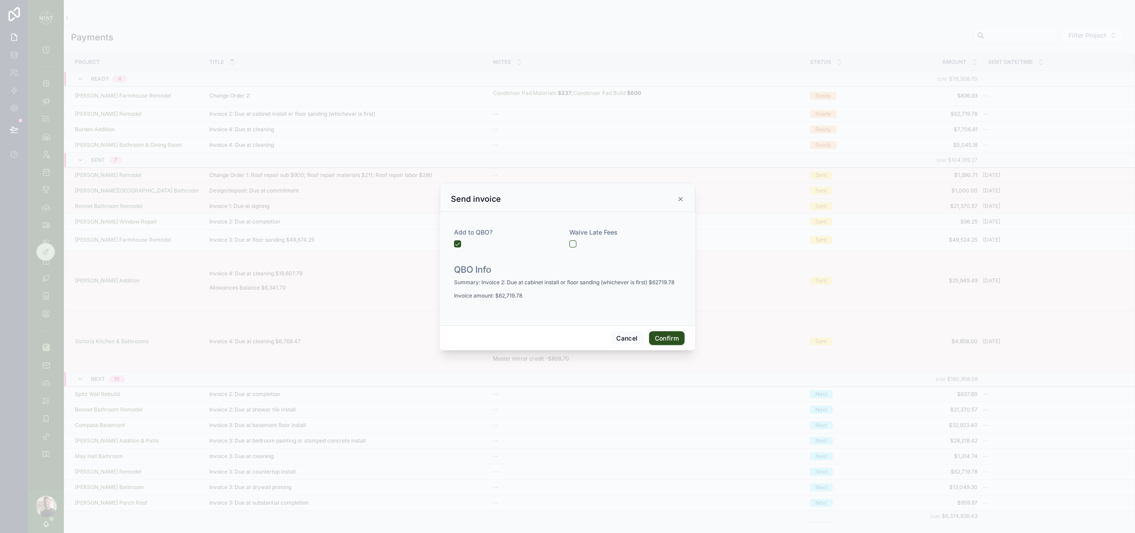 This screenshot has width=1135, height=533. Describe the element at coordinates (473, 232) in the screenshot. I see `span: Add to QBO?` at that location.